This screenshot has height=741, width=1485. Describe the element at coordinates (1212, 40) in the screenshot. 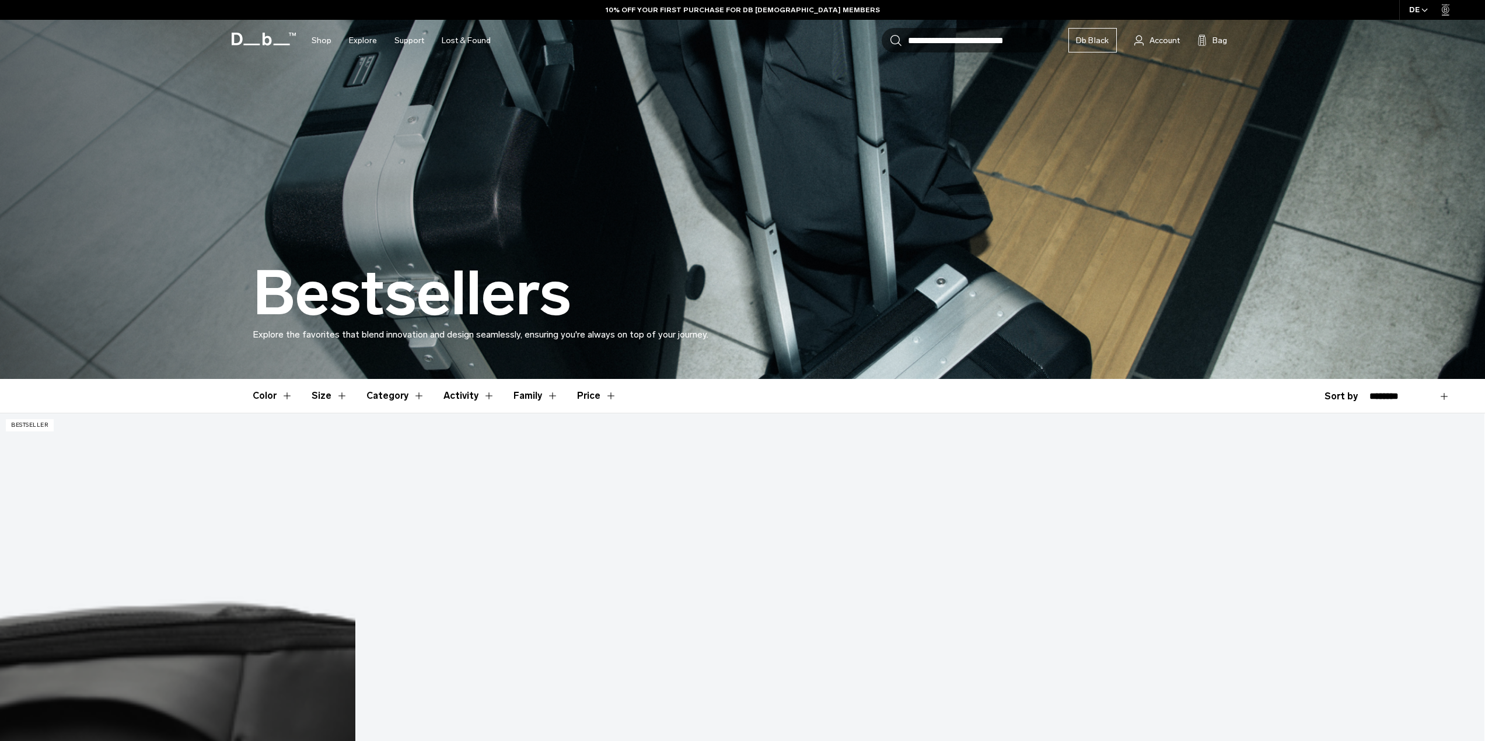

I see `button: Bag` at that location.